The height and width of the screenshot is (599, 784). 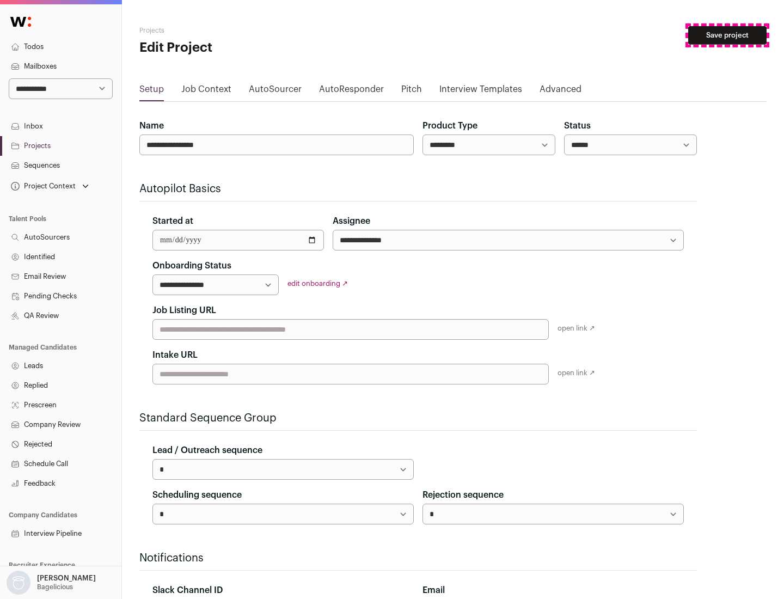 I want to click on h2: Notifications, so click(x=418, y=558).